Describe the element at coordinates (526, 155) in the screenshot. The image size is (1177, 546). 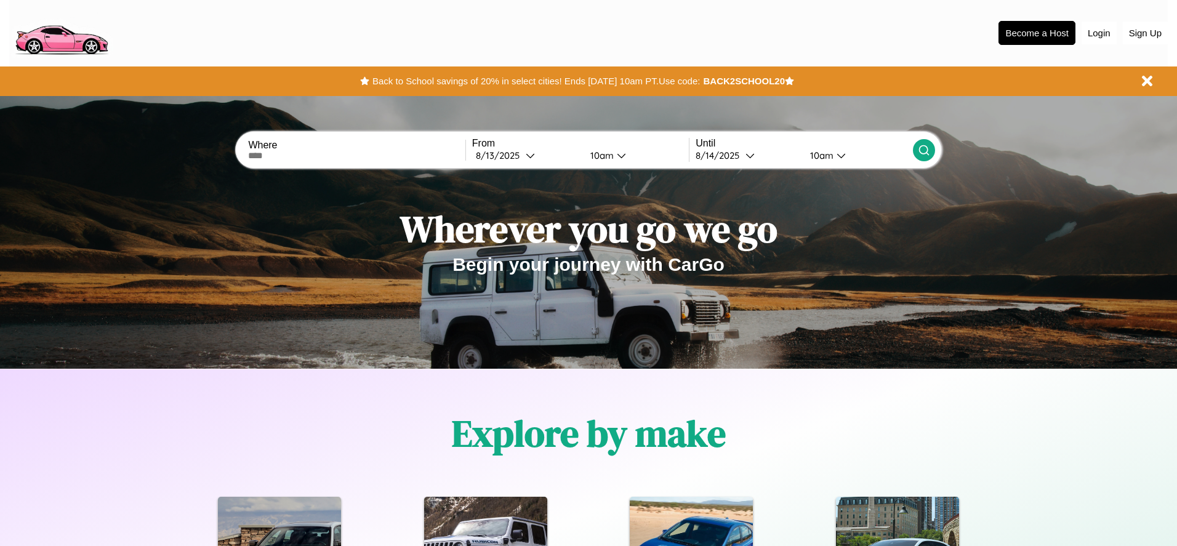
I see `button: 8/13/2025` at that location.